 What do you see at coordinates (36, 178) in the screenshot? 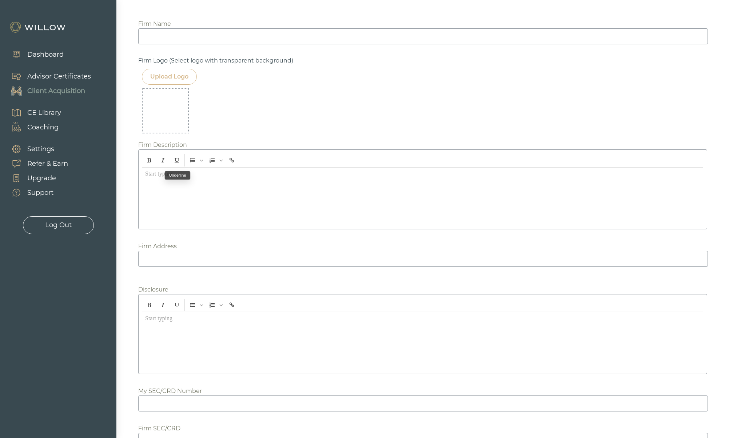
I see `a: Upgrade` at bounding box center [36, 178].